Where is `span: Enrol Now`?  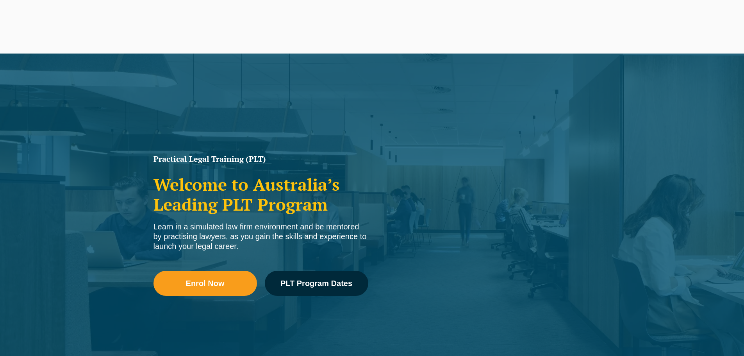 span: Enrol Now is located at coordinates (205, 283).